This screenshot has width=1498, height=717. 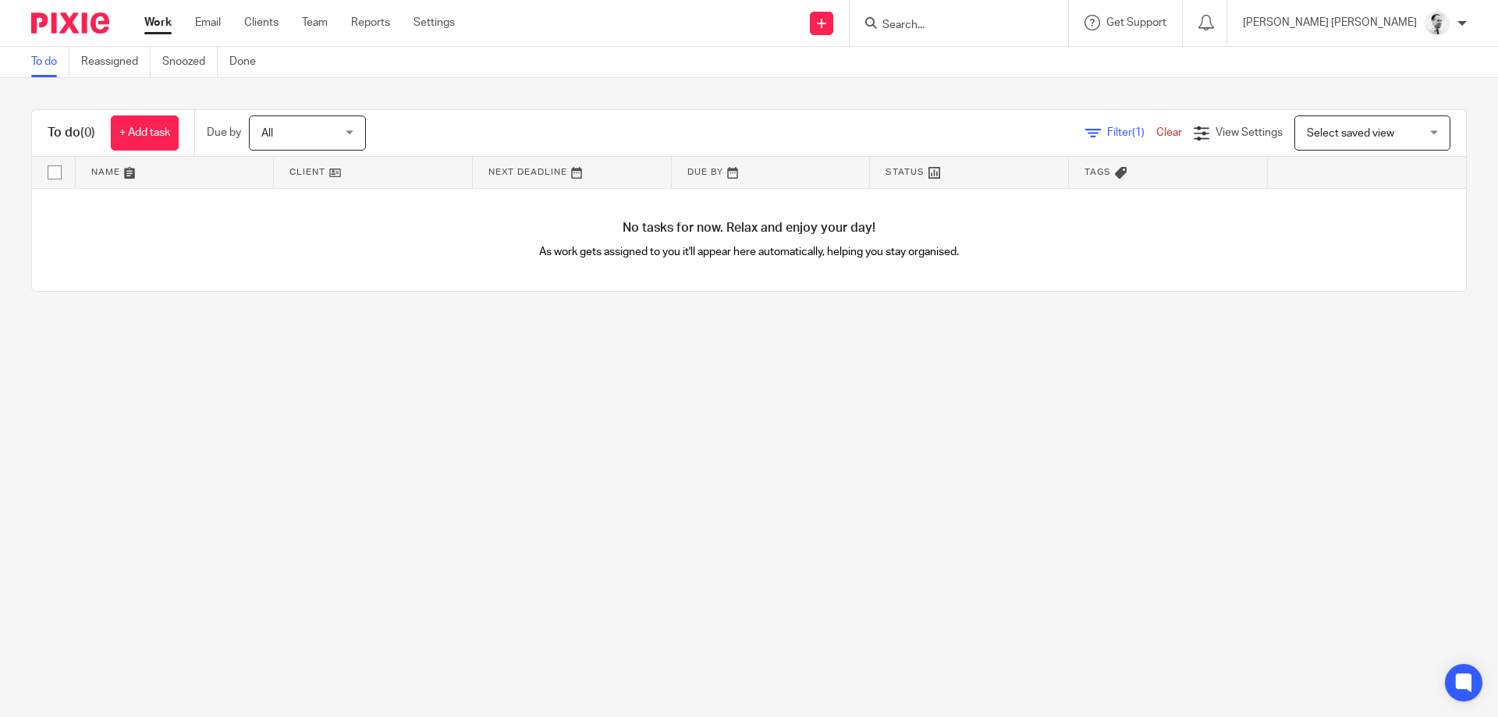 What do you see at coordinates (1249, 133) in the screenshot?
I see `span: View Settings` at bounding box center [1249, 133].